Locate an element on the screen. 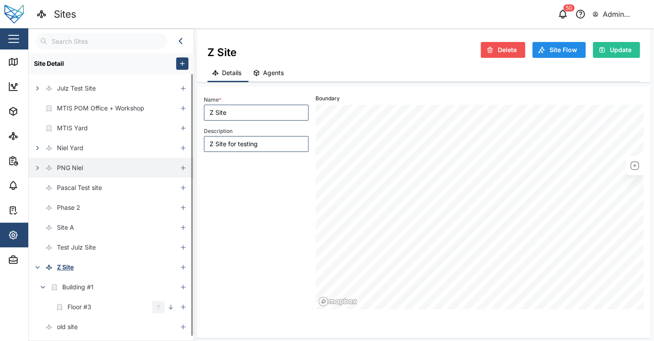 The image size is (654, 341). span: Agents is located at coordinates (273, 73).